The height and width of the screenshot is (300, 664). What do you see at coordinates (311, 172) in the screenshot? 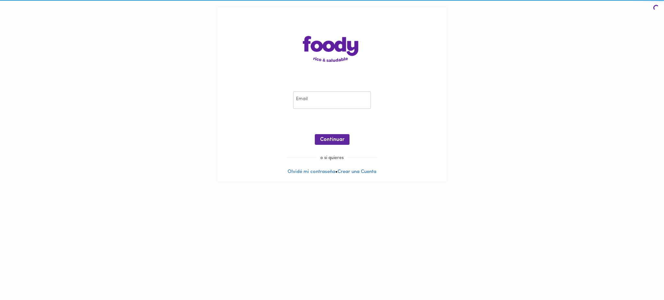
I see `a: Olvidé mi contraseña` at bounding box center [311, 172].